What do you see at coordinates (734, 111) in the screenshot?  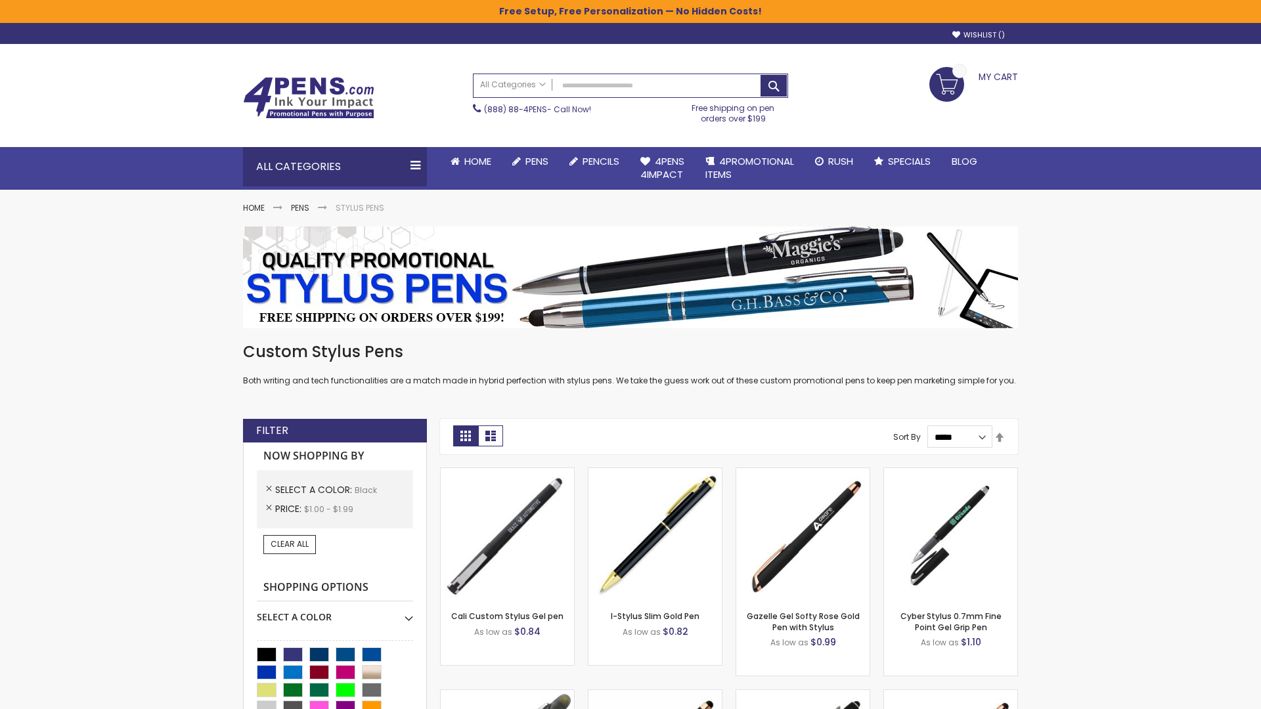 I see `div: Free shipping on pen orders over $199` at bounding box center [734, 111].